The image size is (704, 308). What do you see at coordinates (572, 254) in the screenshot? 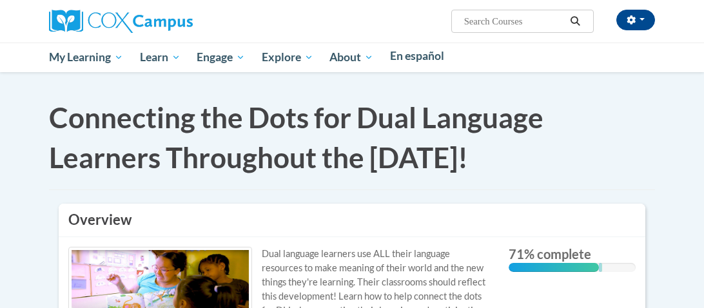
I see `label: 71% complete` at bounding box center [572, 254].